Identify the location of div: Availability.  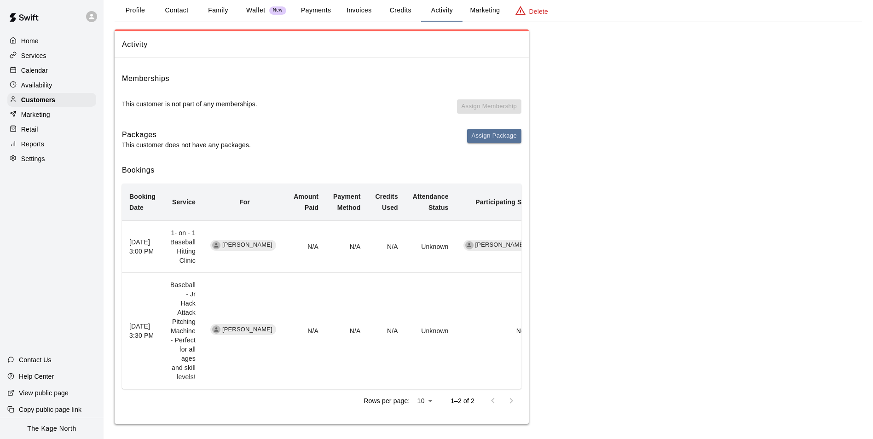
(52, 85).